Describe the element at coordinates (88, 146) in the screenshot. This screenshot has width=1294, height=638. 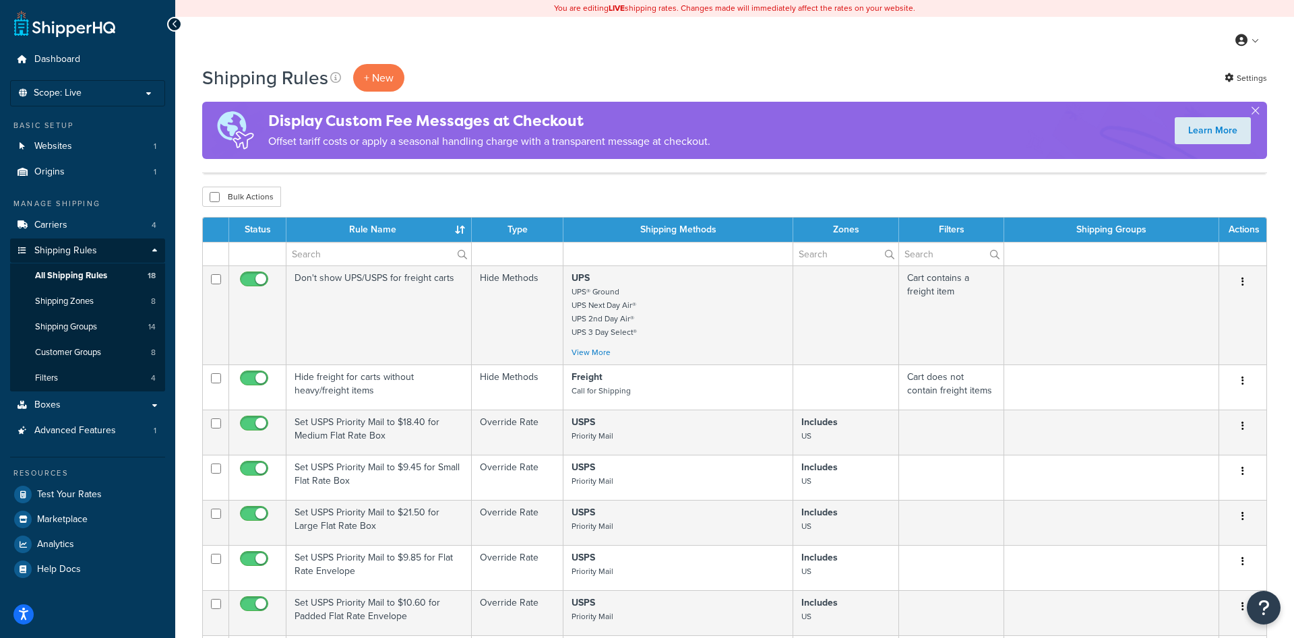
I see `a: Websites 1` at that location.